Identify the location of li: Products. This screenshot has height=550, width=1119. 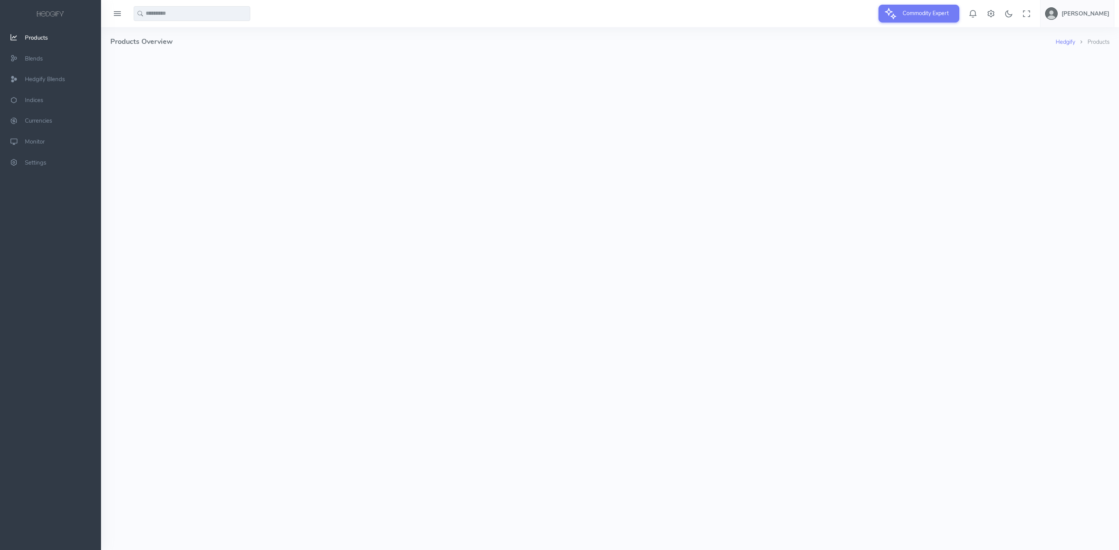
(1092, 42).